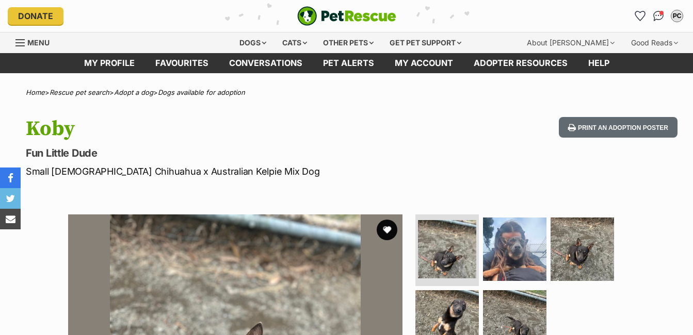 This screenshot has width=693, height=335. What do you see at coordinates (201, 92) in the screenshot?
I see `a: Dogs available for adoption` at bounding box center [201, 92].